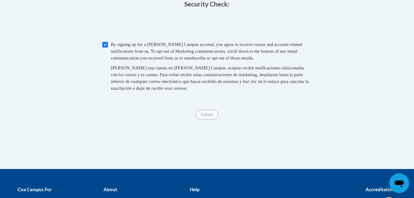 The height and width of the screenshot is (198, 414). I want to click on b: Help, so click(194, 189).